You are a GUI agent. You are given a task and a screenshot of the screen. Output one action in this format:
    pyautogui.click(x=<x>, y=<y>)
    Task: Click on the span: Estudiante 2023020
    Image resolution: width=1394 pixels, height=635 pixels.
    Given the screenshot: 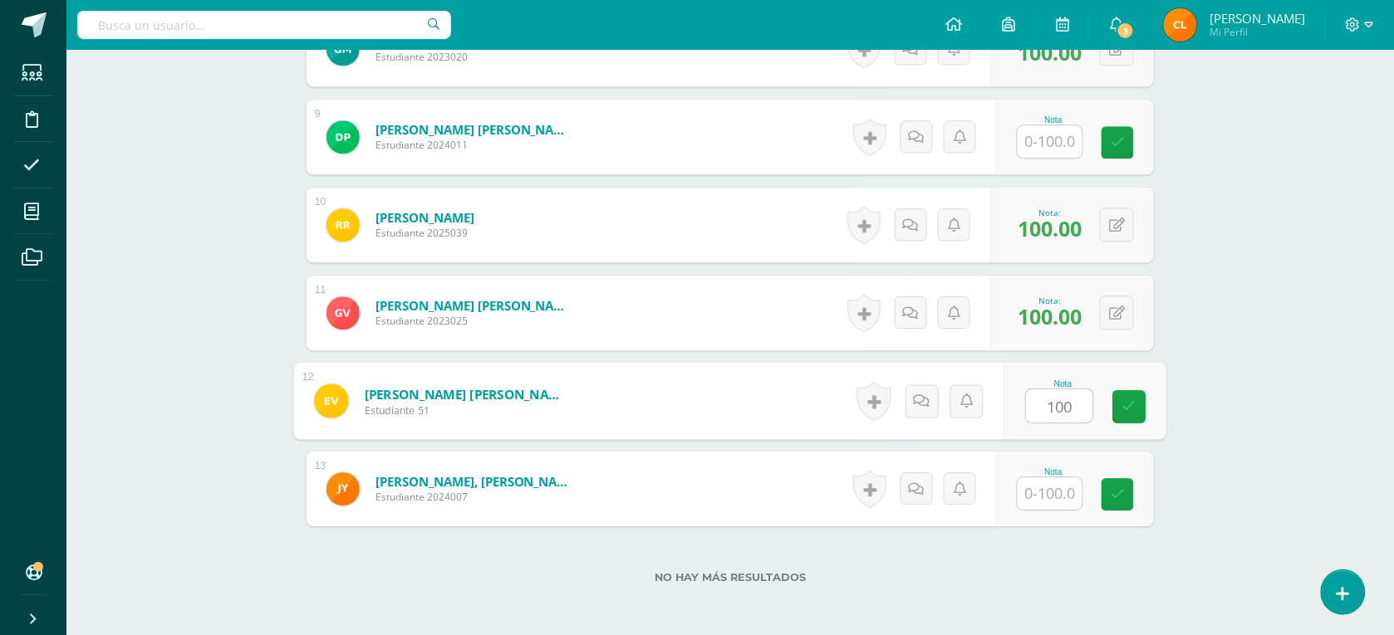 What is the action you would take?
    pyautogui.click(x=475, y=56)
    